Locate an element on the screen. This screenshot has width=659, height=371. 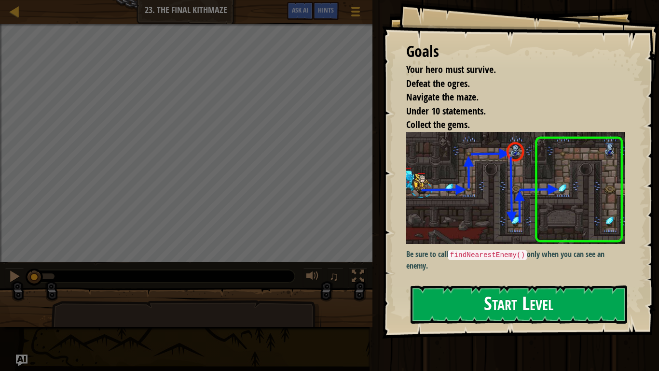
button: Toggle fullscreen is located at coordinates (358, 277).